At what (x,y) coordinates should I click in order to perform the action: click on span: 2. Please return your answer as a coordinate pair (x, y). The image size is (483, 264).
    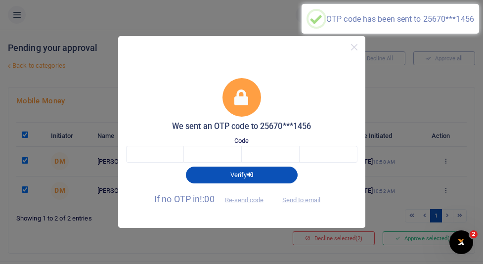
    Looking at the image, I should click on (473, 234).